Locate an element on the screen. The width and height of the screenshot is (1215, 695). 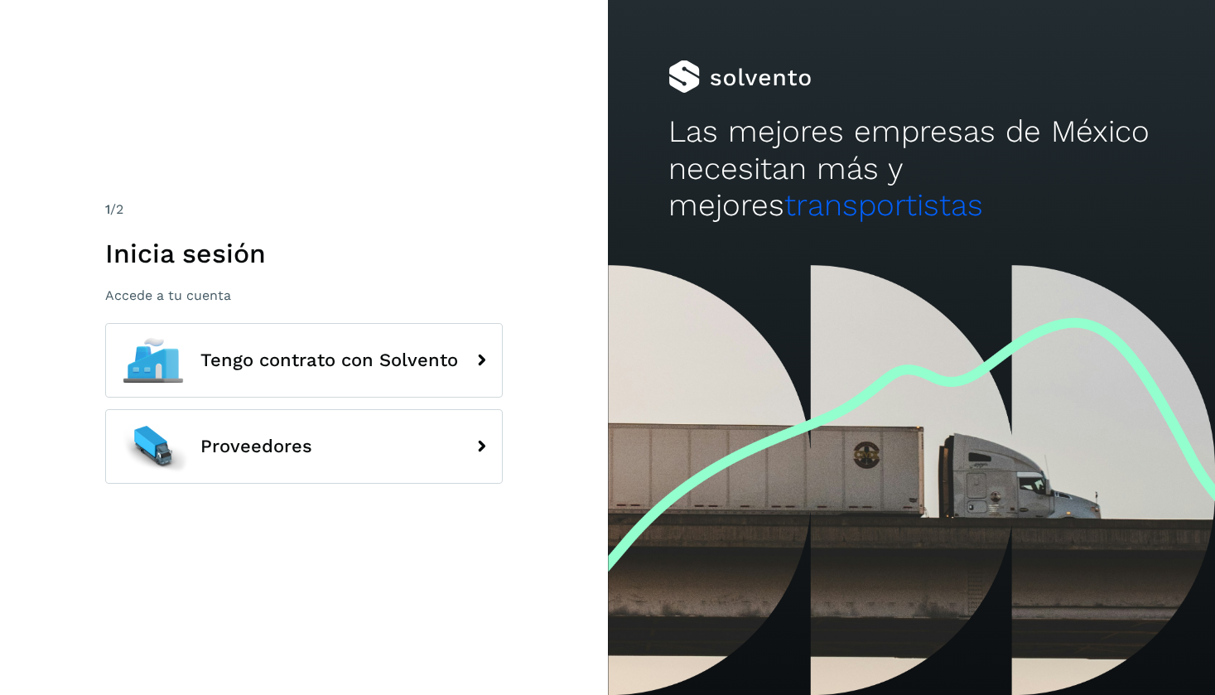
span: Tengo contrato con Solvento is located at coordinates (329, 360).